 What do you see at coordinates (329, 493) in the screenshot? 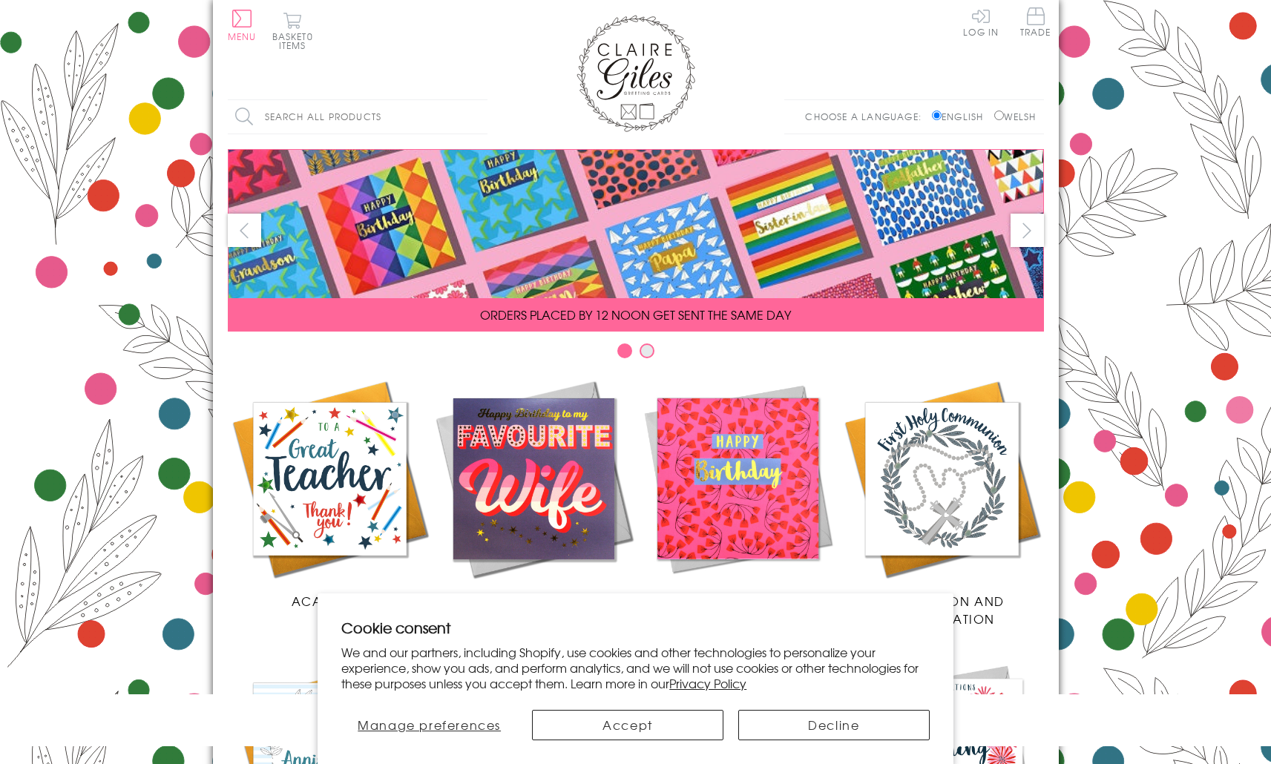
I see `a: Academic` at bounding box center [329, 493].